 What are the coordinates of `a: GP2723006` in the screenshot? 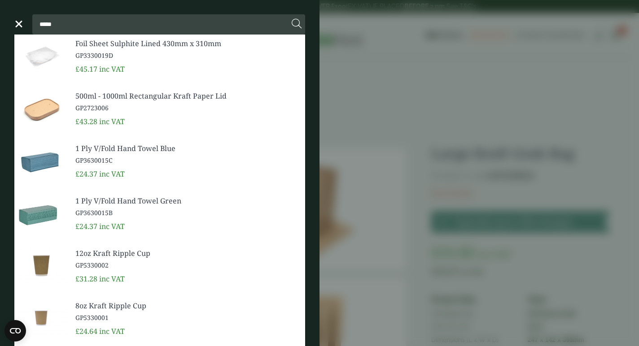 It's located at (41, 109).